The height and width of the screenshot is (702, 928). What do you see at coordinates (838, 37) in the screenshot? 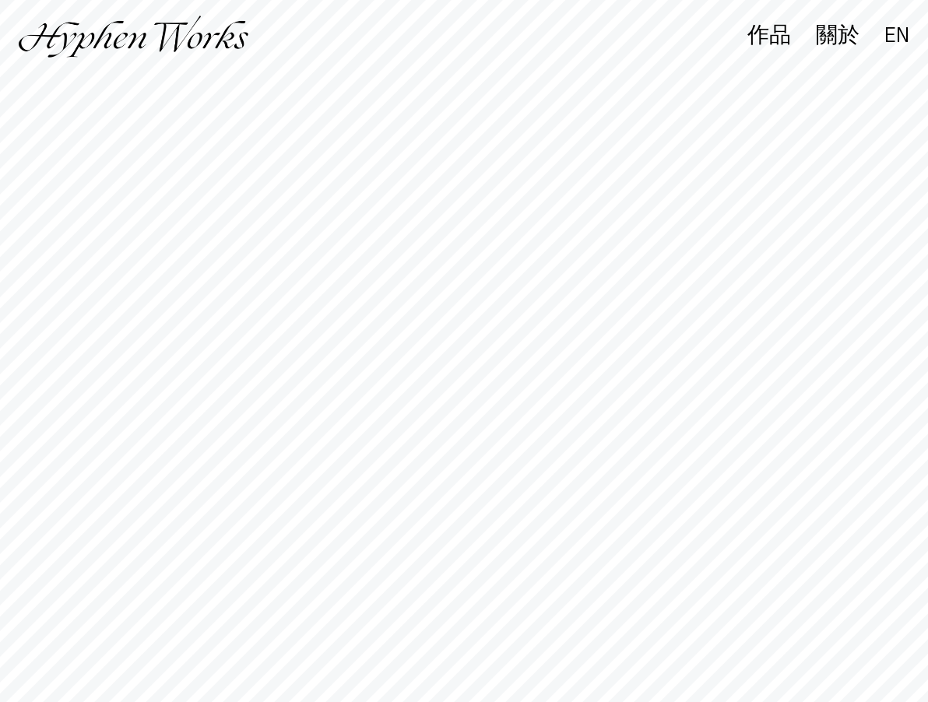
I see `a: 關於` at bounding box center [838, 37].